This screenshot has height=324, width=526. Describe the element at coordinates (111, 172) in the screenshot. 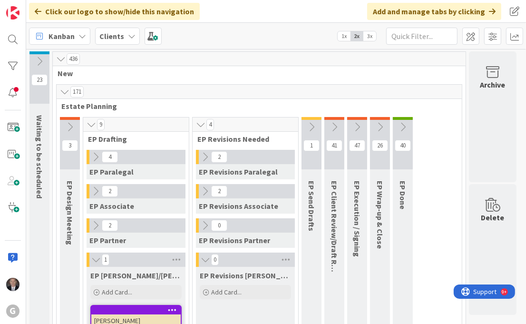

I see `span: EP Paralegal` at that location.